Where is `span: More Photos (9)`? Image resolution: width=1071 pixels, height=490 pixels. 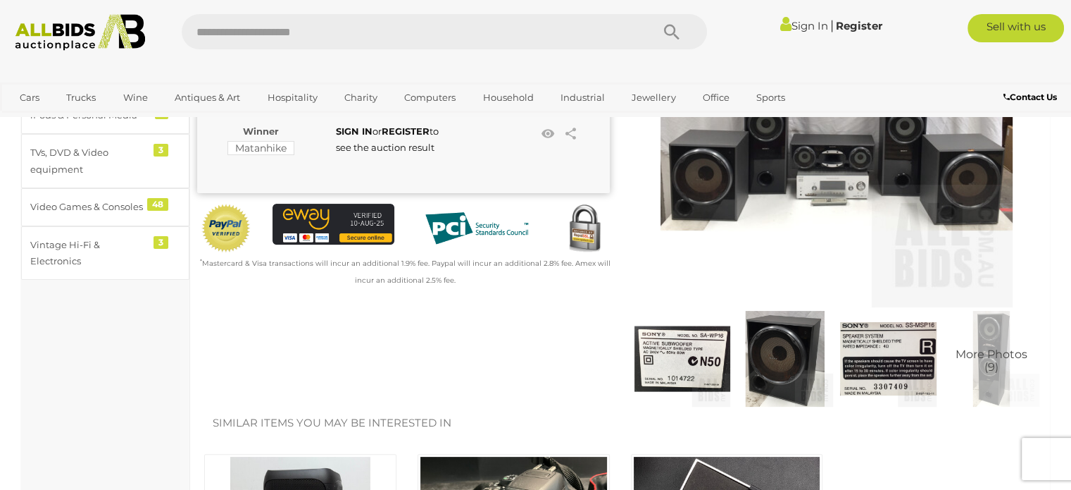 span: More Photos (9) is located at coordinates (992, 359).